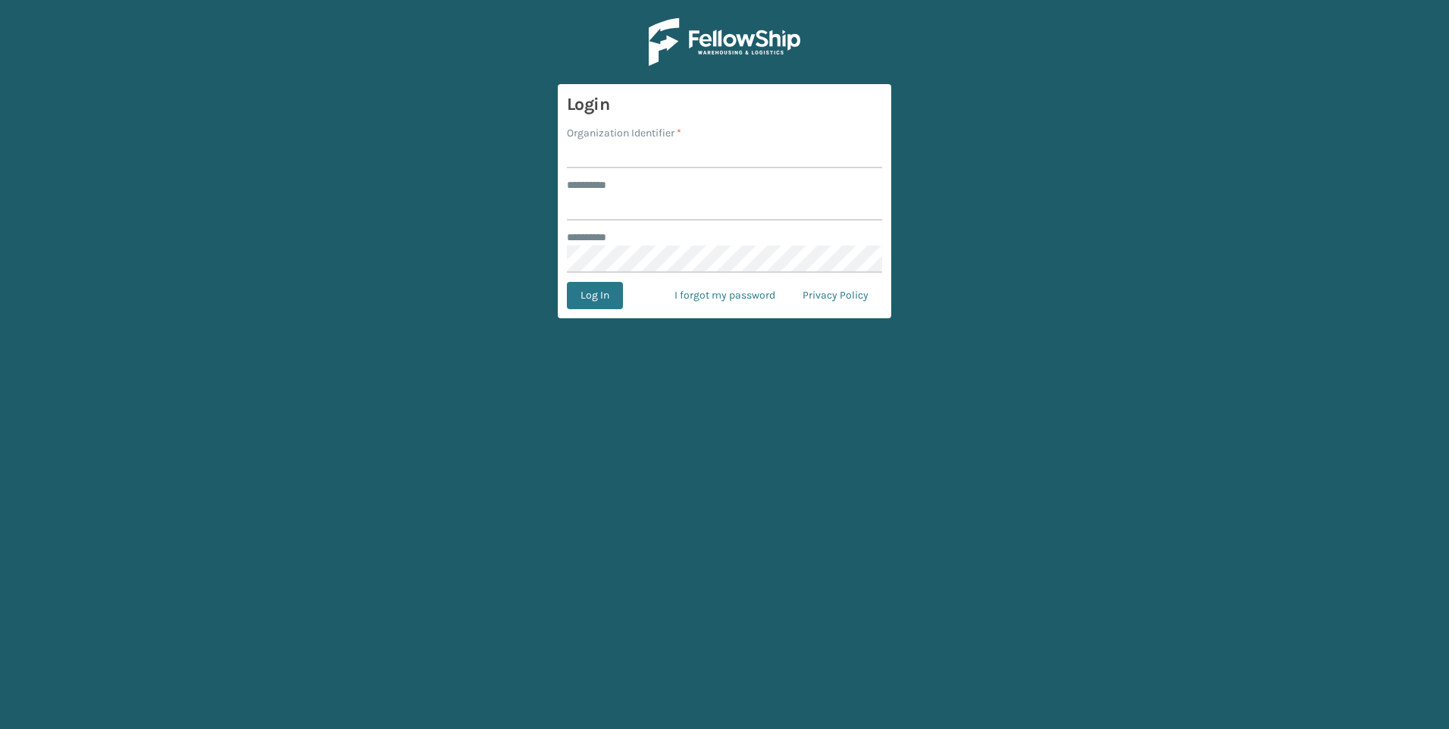 Image resolution: width=1449 pixels, height=729 pixels. Describe the element at coordinates (595, 296) in the screenshot. I see `button: Log In` at that location.